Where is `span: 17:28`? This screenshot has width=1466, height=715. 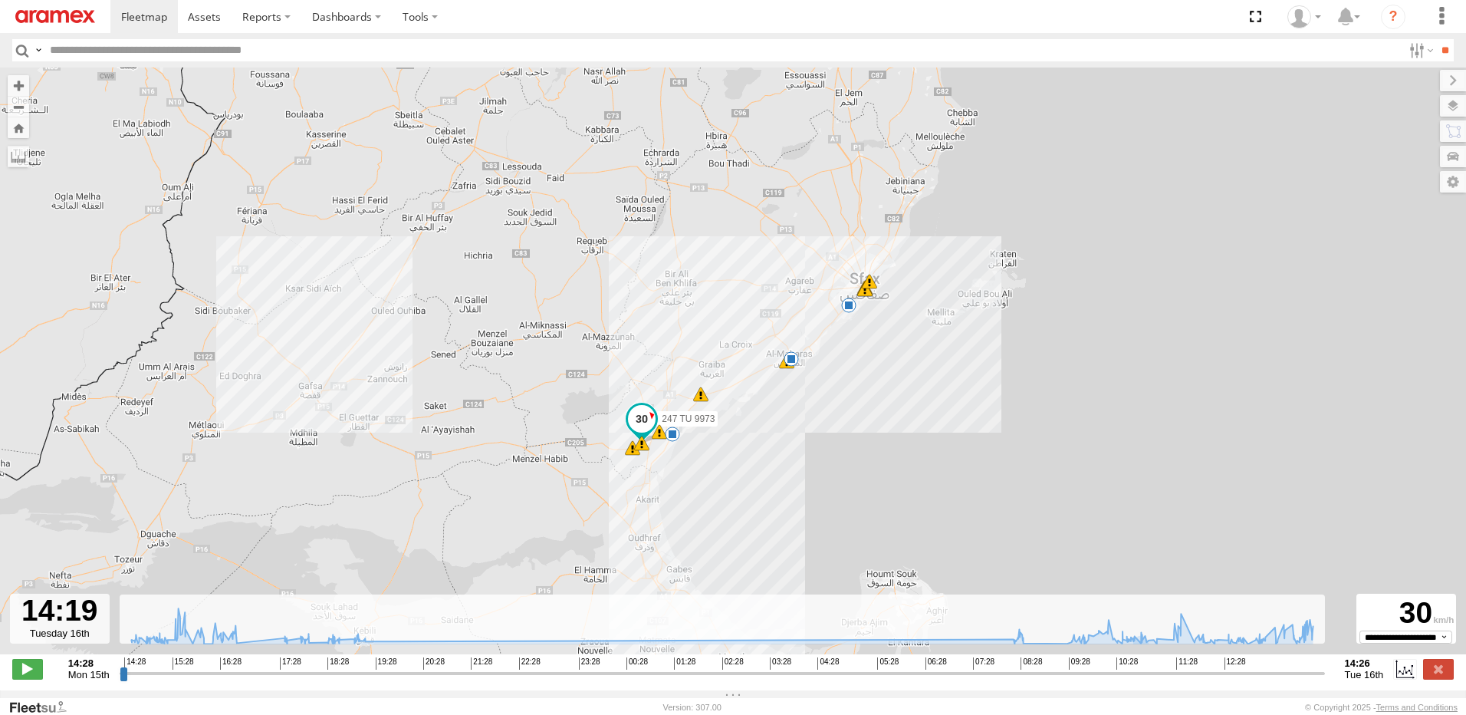 span: 17:28 is located at coordinates (291, 663).